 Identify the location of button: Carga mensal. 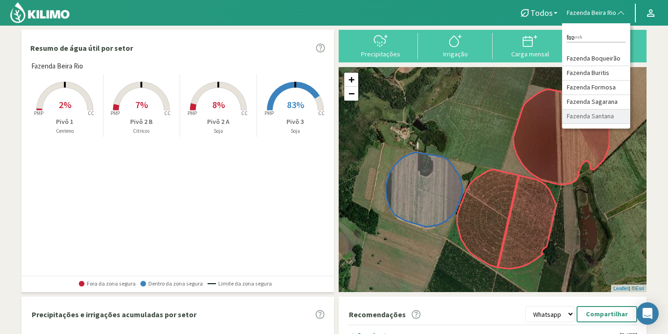
(530, 45).